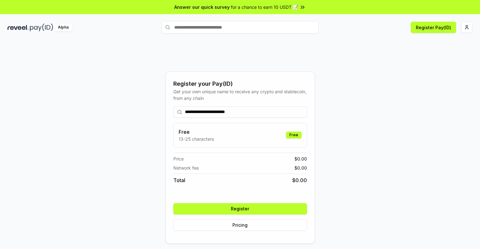 The height and width of the screenshot is (249, 480). What do you see at coordinates (240, 226) in the screenshot?
I see `button: Pricing` at bounding box center [240, 226].